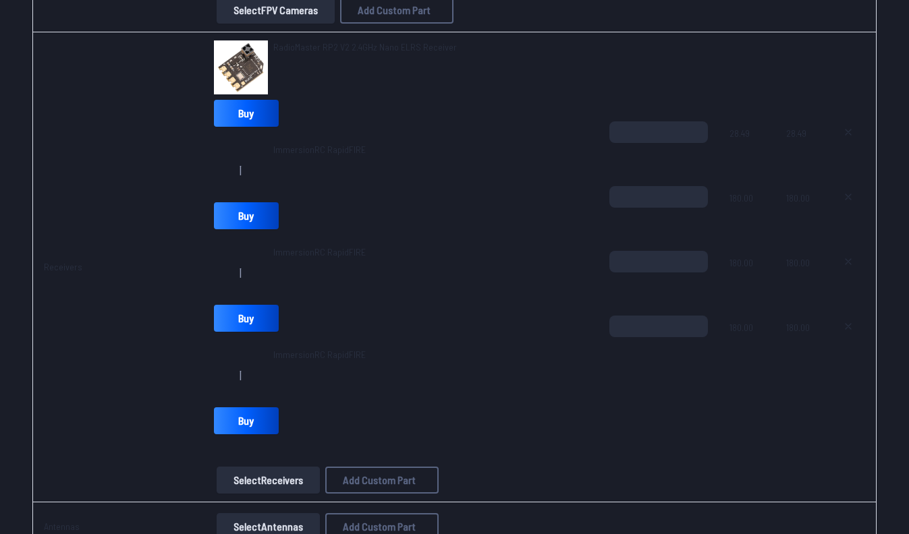  I want to click on a: Receivers, so click(63, 267).